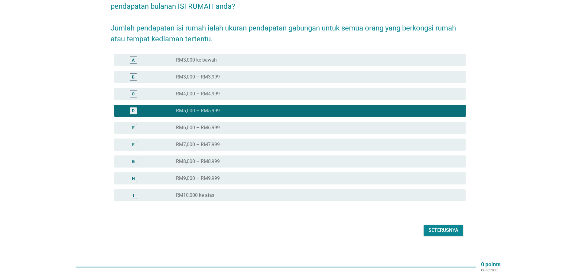  I want to click on div: C, so click(133, 94).